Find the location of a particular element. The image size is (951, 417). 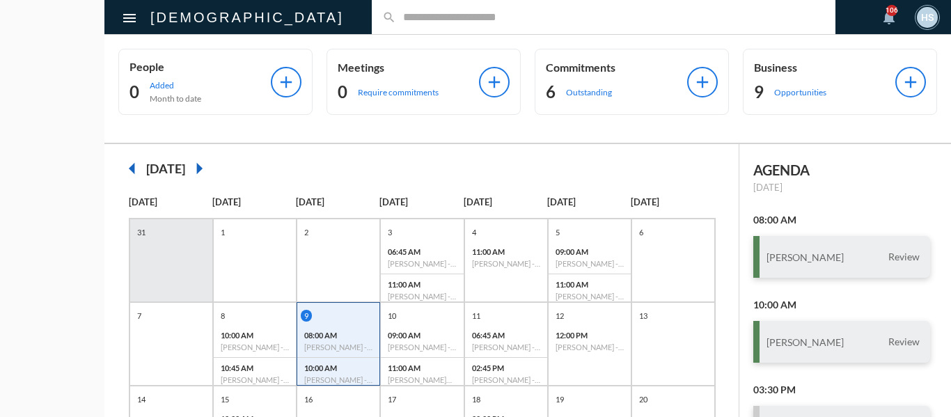

p: 1 is located at coordinates (223, 232).